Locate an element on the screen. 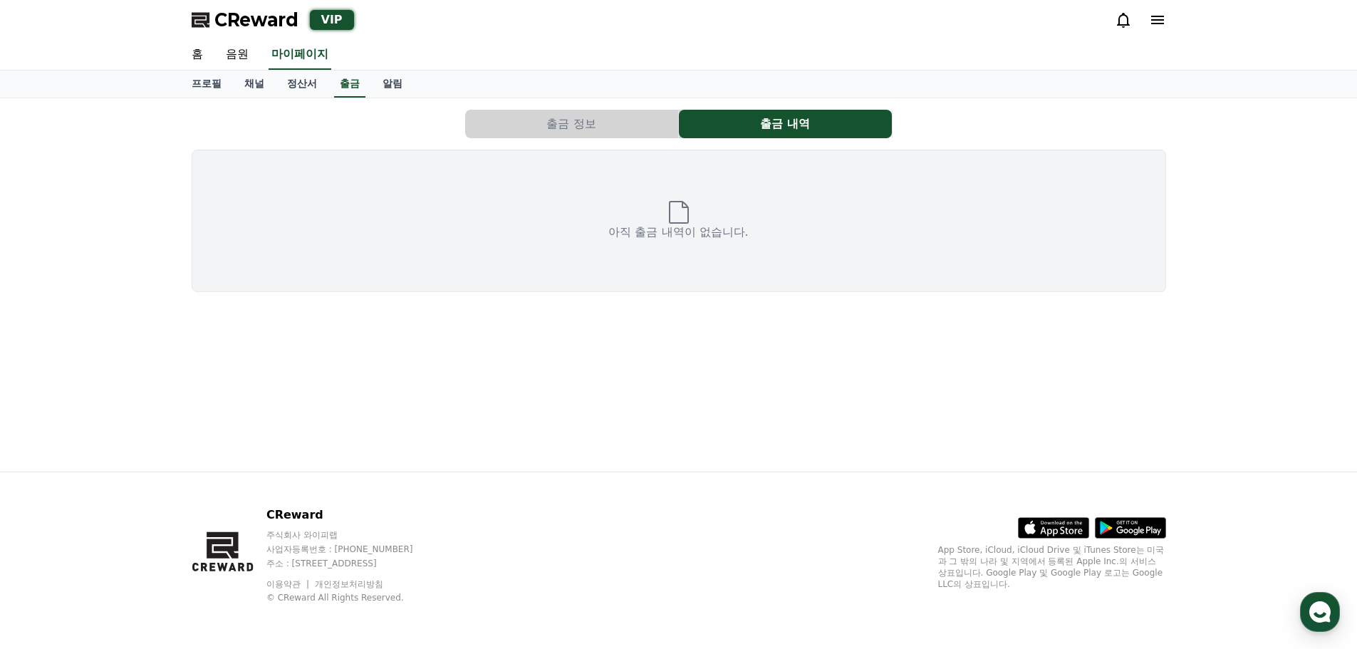 The image size is (1357, 649). a: CReward is located at coordinates (245, 20).